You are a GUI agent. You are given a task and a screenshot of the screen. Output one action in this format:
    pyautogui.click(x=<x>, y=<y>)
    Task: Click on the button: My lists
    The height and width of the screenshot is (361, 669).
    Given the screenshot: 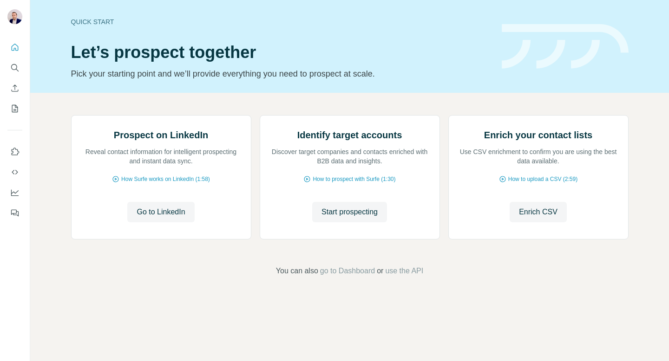 What is the action you would take?
    pyautogui.click(x=15, y=109)
    